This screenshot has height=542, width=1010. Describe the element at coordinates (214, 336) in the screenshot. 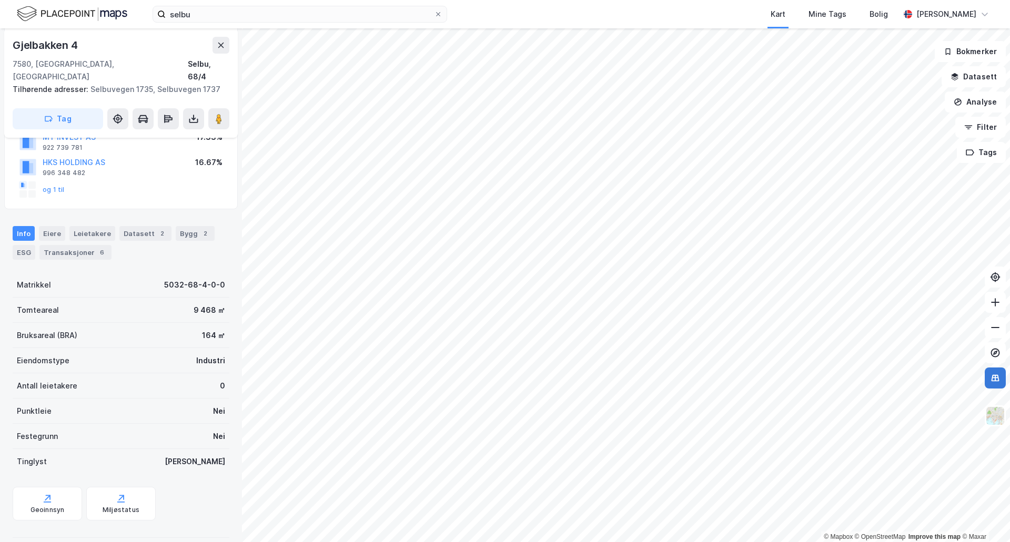

I see `div: 164 ㎡` at that location.